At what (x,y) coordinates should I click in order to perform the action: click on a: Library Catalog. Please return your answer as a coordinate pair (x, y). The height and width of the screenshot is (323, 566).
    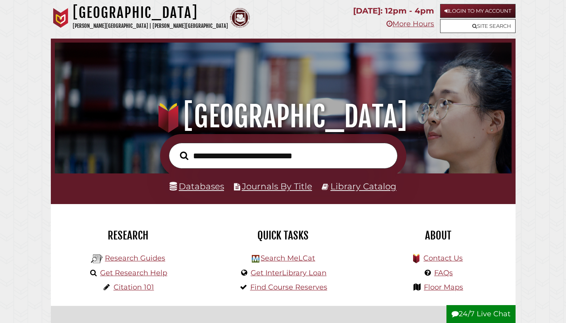
    Looking at the image, I should click on (364, 186).